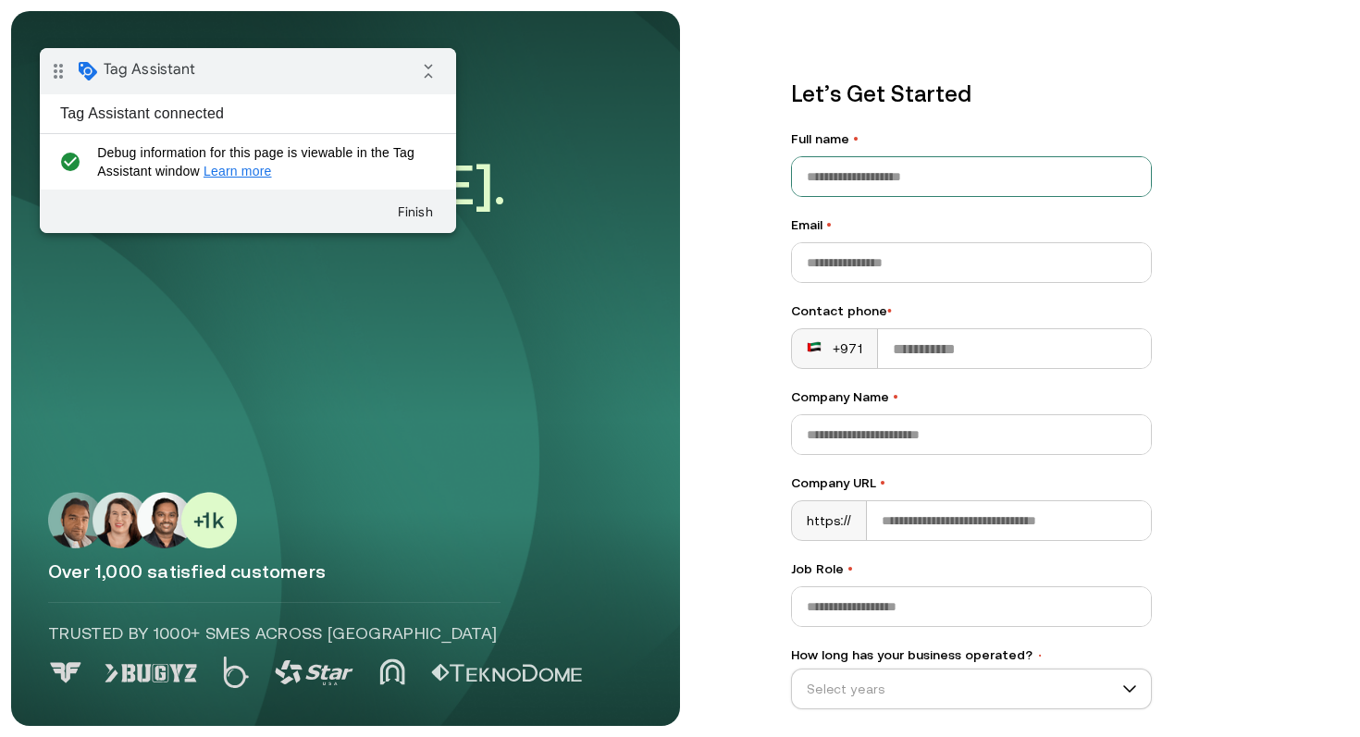  I want to click on img: Logo 4, so click(392, 672).